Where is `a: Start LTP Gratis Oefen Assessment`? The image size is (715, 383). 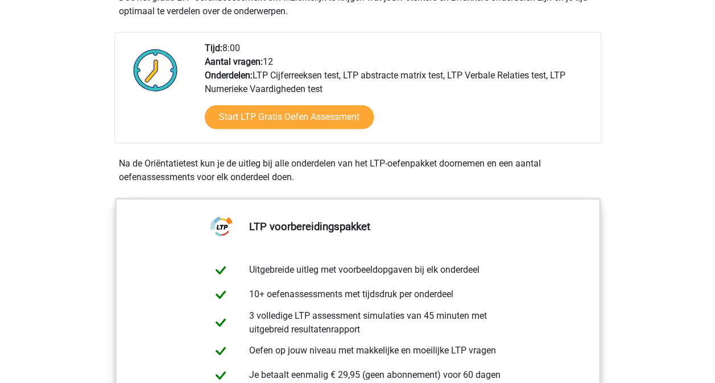
a: Start LTP Gratis Oefen Assessment is located at coordinates (289, 117).